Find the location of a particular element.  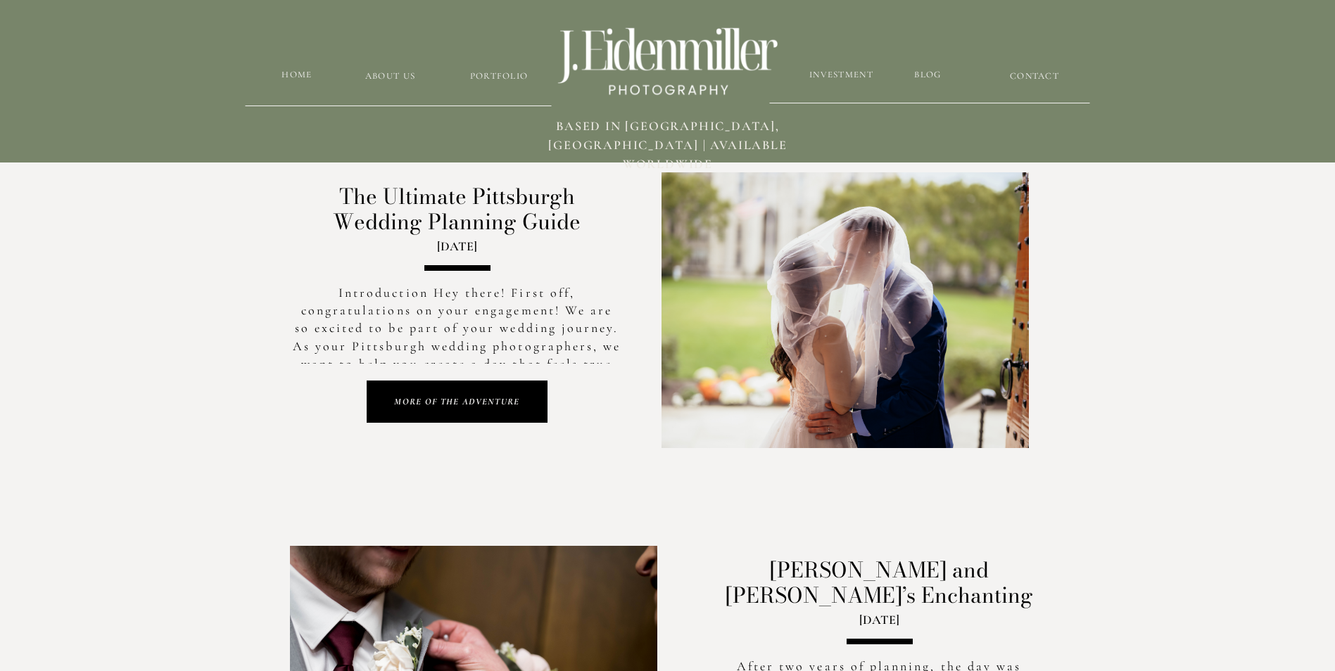

h3: about us is located at coordinates (391, 76).